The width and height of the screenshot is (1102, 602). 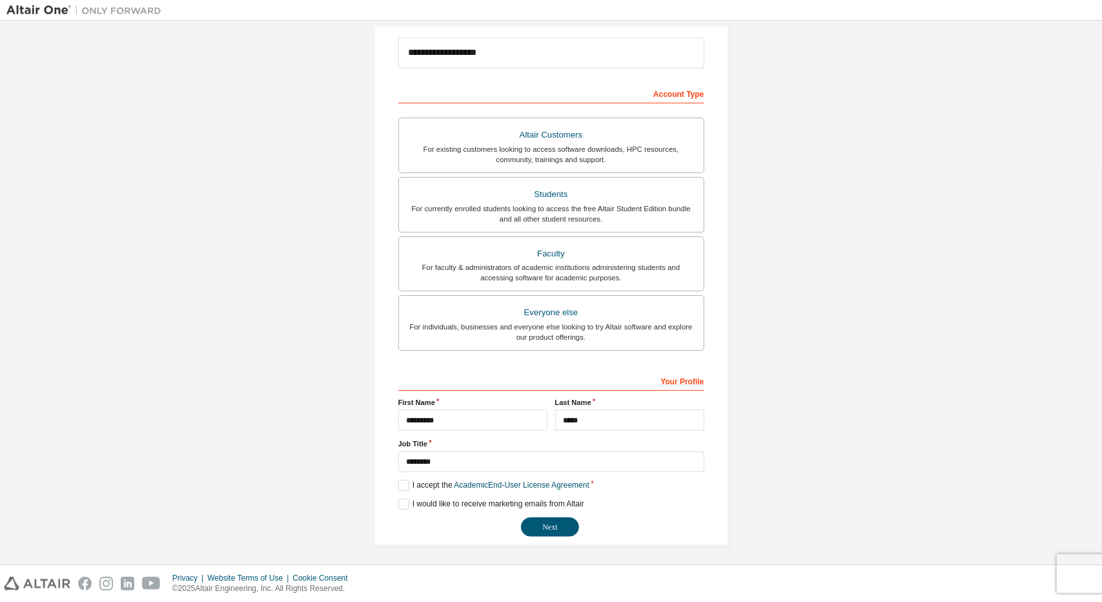 I want to click on div: Students, so click(x=551, y=194).